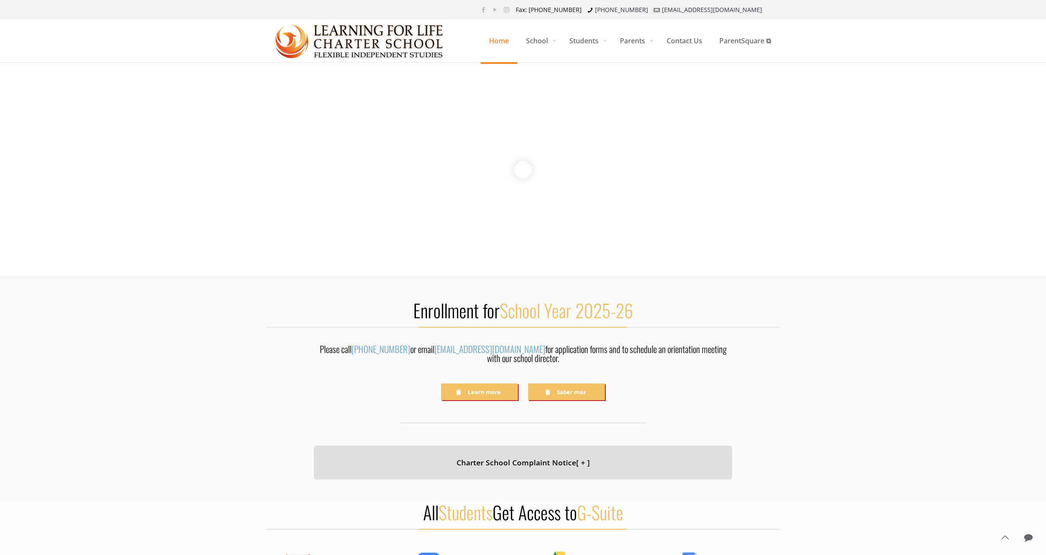  Describe the element at coordinates (684, 41) in the screenshot. I see `span: Contact Us` at that location.